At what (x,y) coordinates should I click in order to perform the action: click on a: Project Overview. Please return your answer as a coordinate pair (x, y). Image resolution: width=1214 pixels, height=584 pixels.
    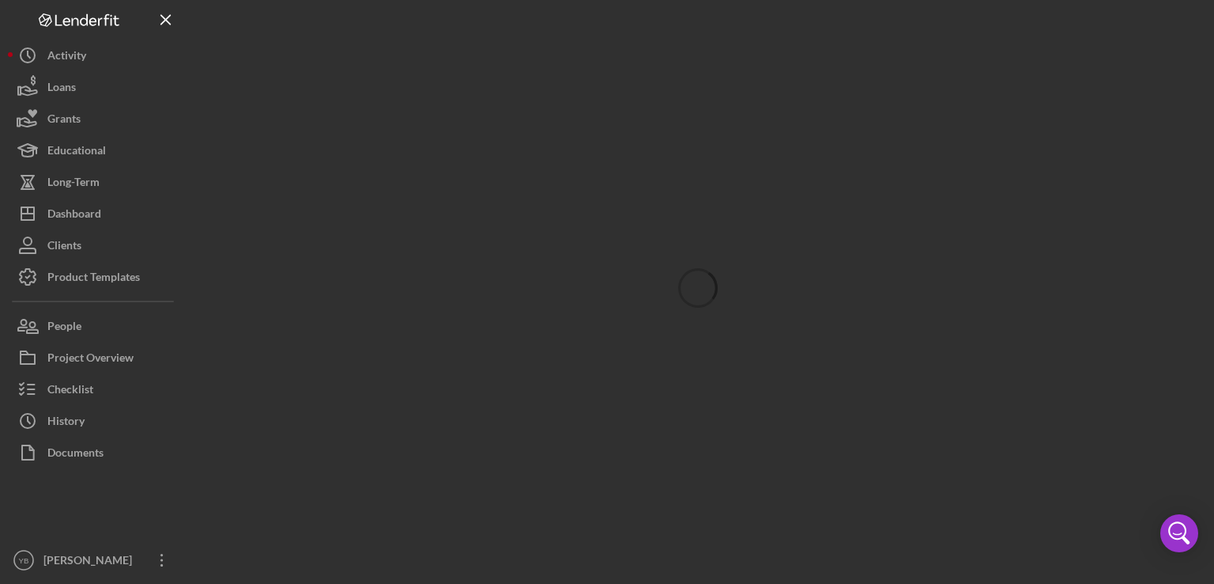
    Looking at the image, I should click on (95, 357).